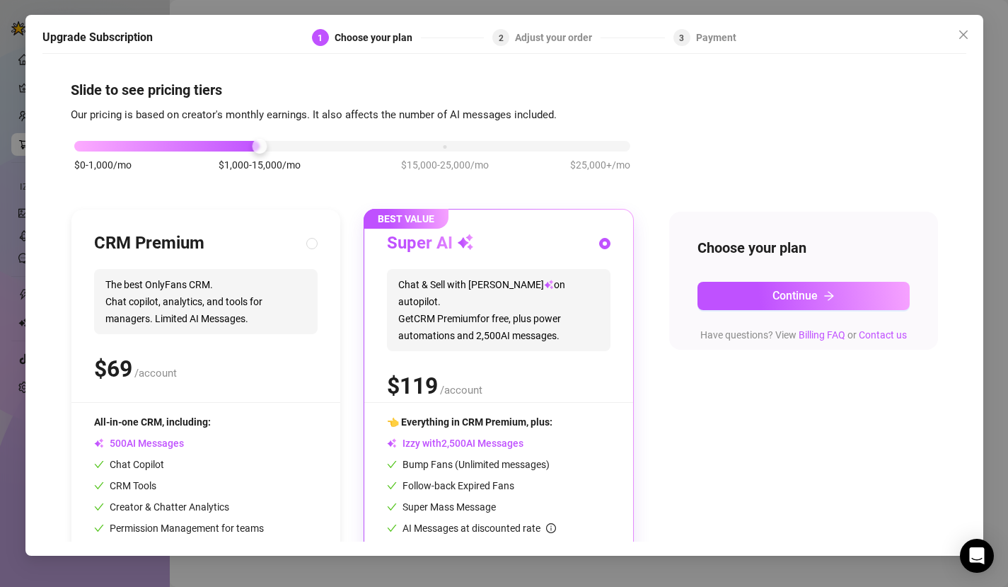 Image resolution: width=1008 pixels, height=587 pixels. What do you see at coordinates (883, 334) in the screenshot?
I see `a: Contact us` at bounding box center [883, 334].